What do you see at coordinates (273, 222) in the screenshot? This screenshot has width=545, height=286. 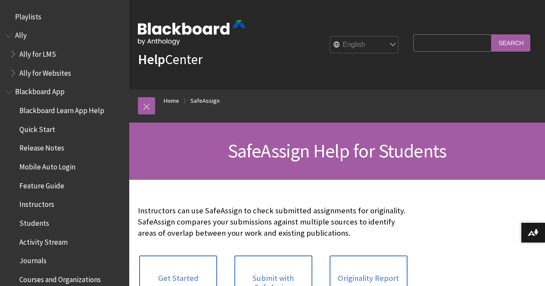 I see `p: Instructors can use SafeAssign to check submitted assignments for originality. SafeAssign compare...` at bounding box center [273, 222].